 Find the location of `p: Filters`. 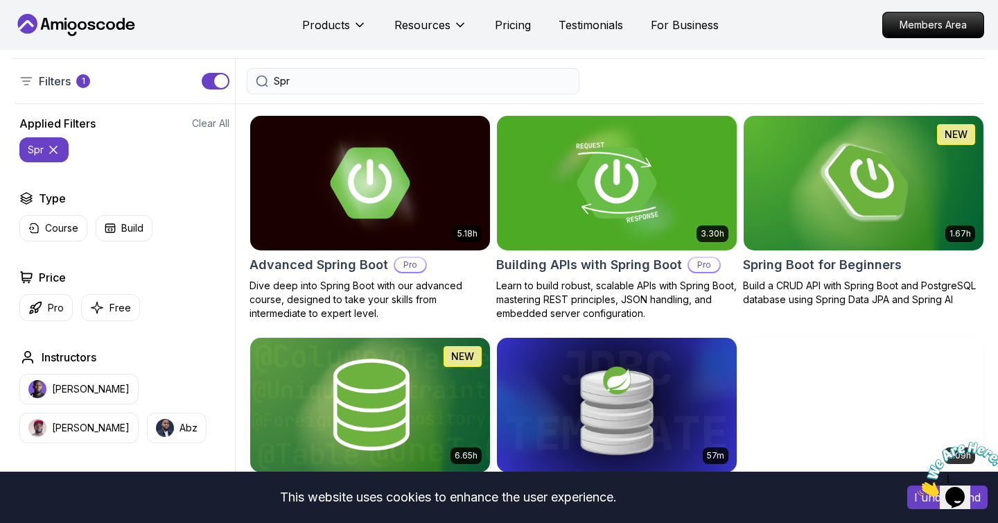

p: Filters is located at coordinates (55, 81).